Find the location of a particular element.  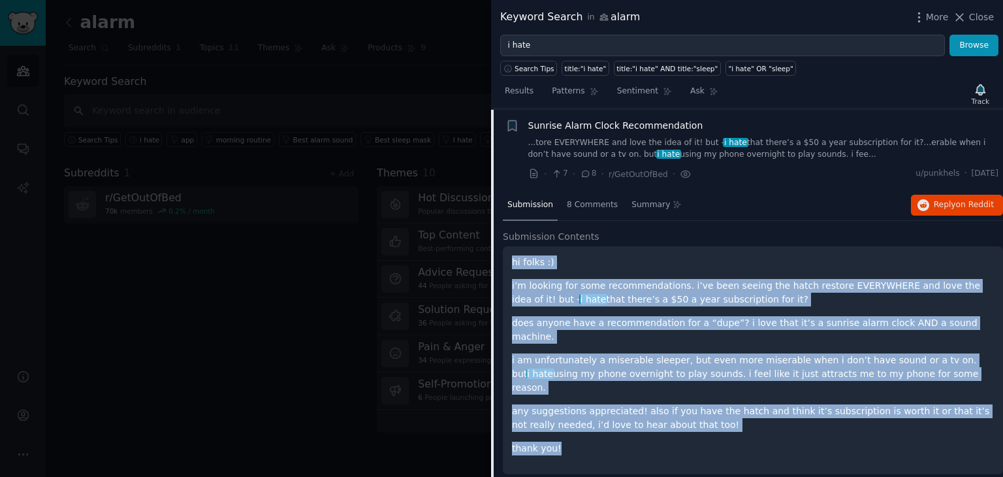

a: Patterns is located at coordinates (575, 94).